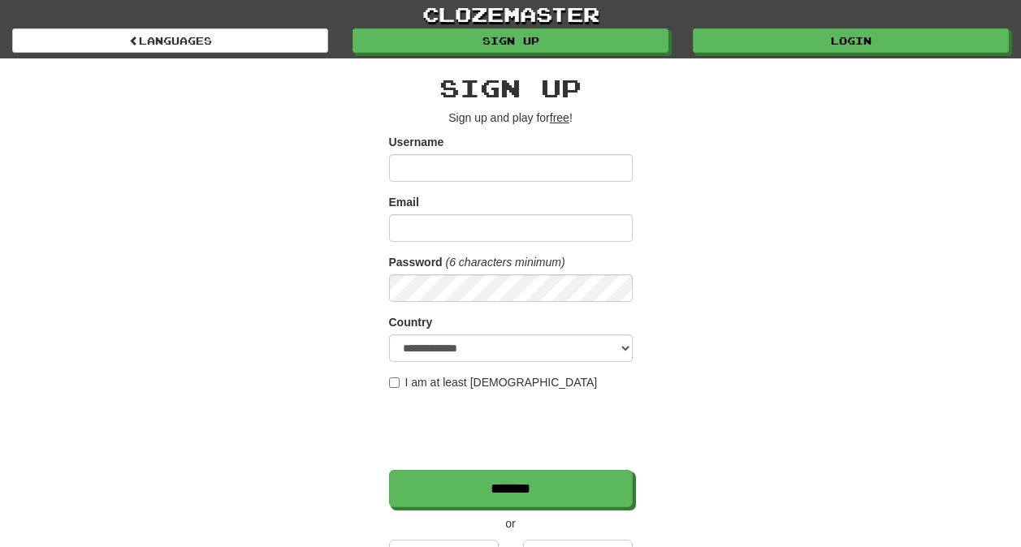 The image size is (1021, 547). What do you see at coordinates (416, 262) in the screenshot?
I see `label: Password` at bounding box center [416, 262].